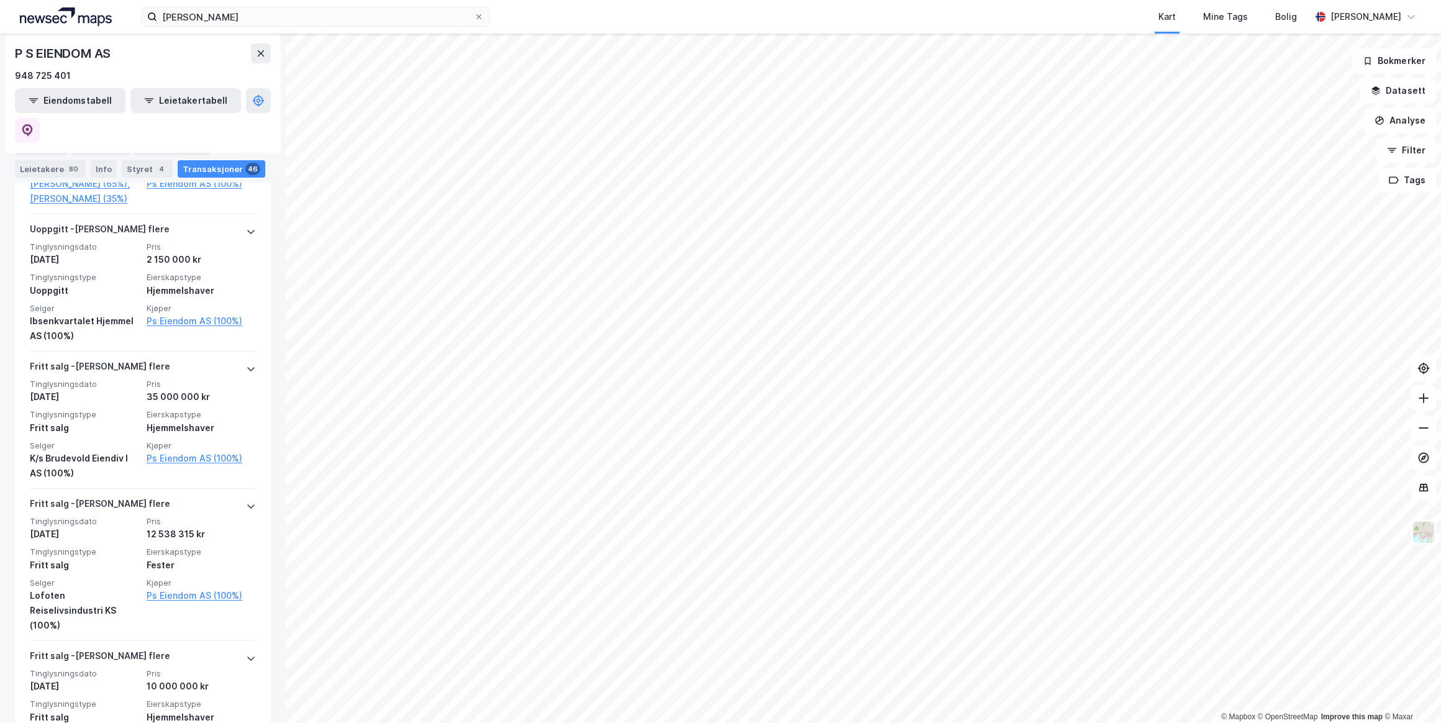 The width and height of the screenshot is (1441, 723). Describe the element at coordinates (50, 169) in the screenshot. I see `div: Leietakere` at that location.